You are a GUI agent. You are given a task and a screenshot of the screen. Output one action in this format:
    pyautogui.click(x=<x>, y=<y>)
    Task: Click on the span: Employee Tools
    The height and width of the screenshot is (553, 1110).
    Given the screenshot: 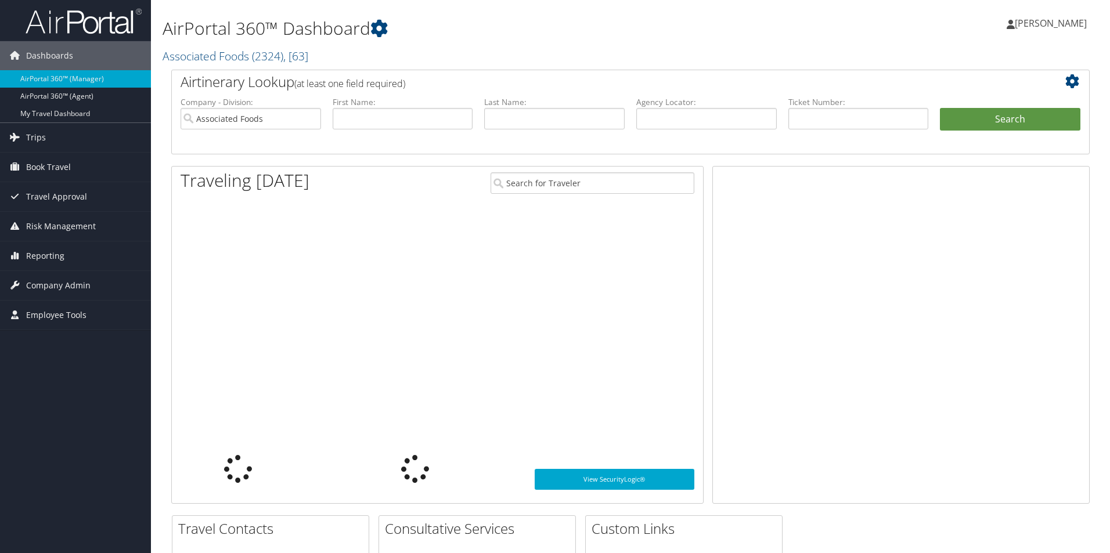 What is the action you would take?
    pyautogui.click(x=56, y=315)
    